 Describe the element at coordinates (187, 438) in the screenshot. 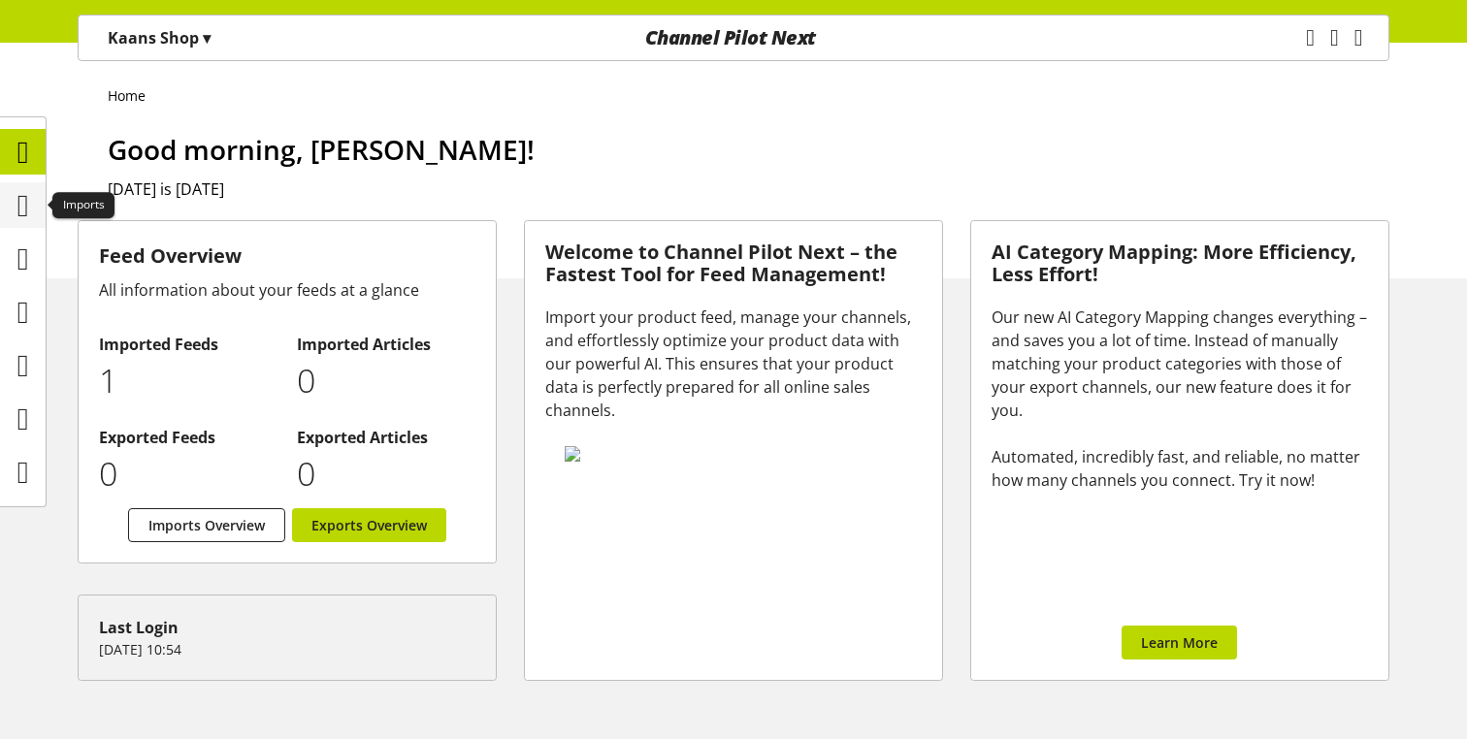

I see `h2: Exported Feeds` at that location.